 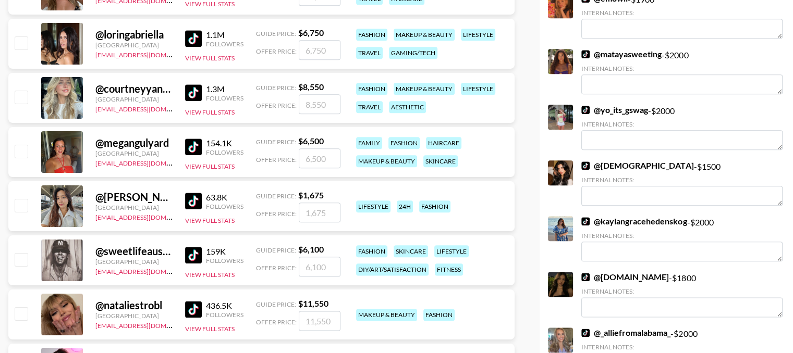 What do you see at coordinates (225, 306) in the screenshot?
I see `div: 436.5K` at bounding box center [225, 306].